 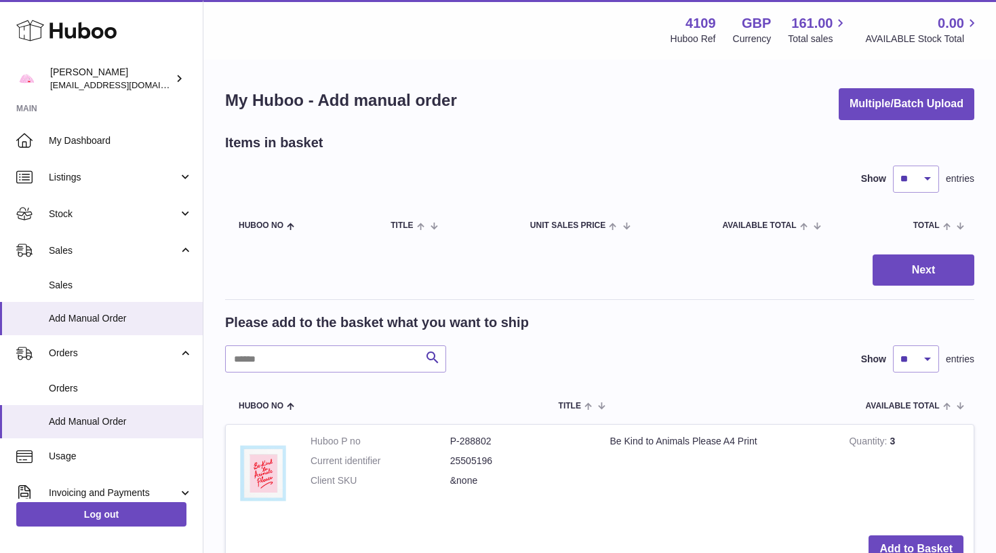 What do you see at coordinates (113, 214) in the screenshot?
I see `span: Stock` at bounding box center [113, 214].